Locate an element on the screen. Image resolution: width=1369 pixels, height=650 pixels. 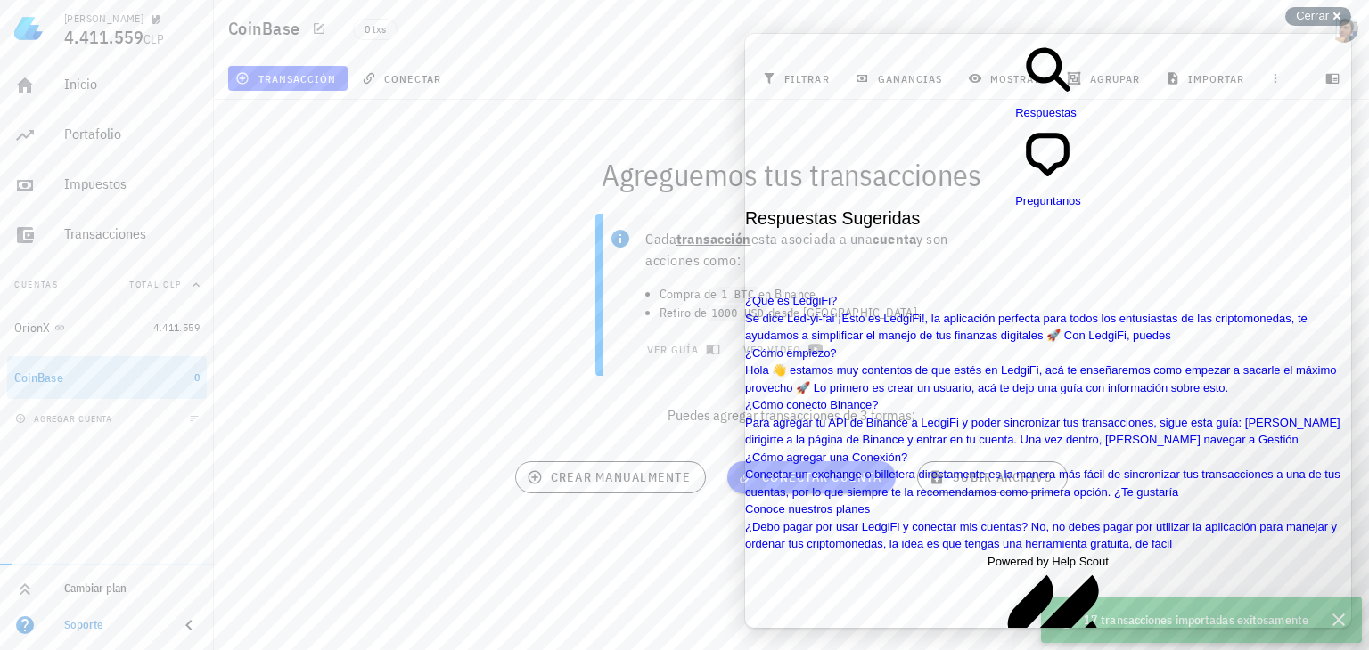
a: Transacciones is located at coordinates (107, 235).